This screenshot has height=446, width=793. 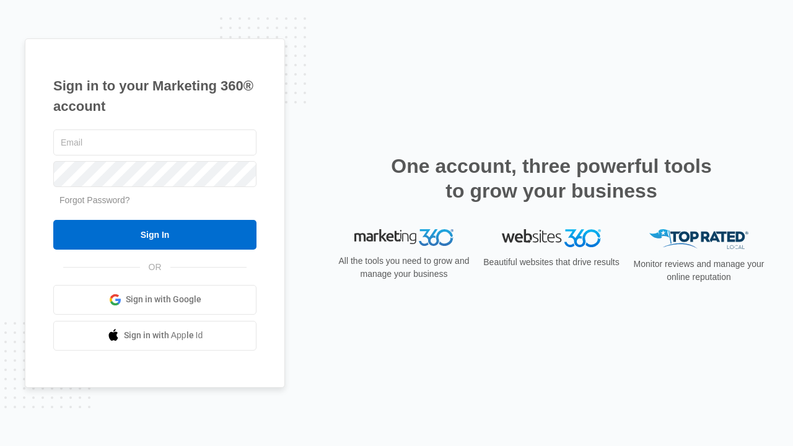 What do you see at coordinates (155, 142) in the screenshot?
I see `input: Email` at bounding box center [155, 142].